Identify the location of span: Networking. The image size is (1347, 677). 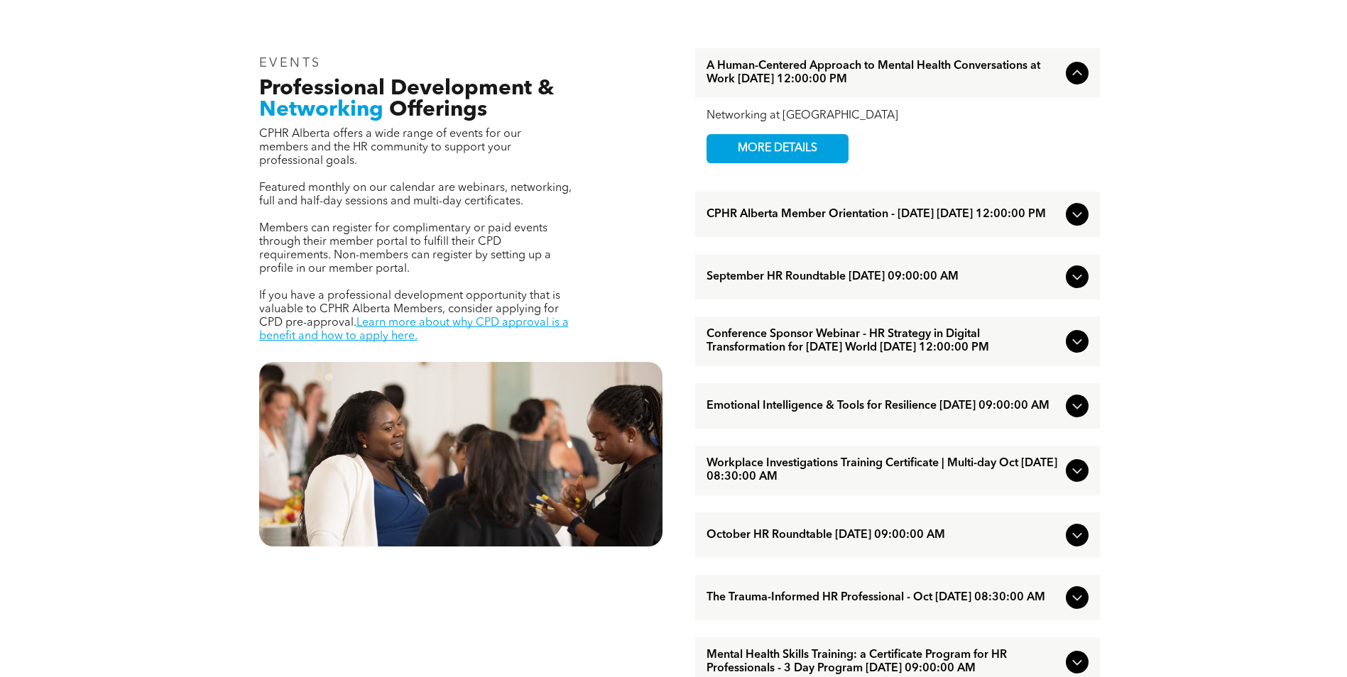
(321, 110).